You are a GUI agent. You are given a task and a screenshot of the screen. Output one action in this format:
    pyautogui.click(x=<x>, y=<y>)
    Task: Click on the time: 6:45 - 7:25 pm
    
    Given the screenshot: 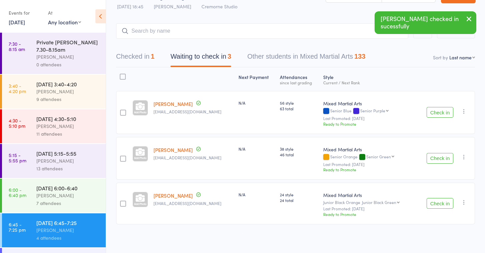 What is the action you would take?
    pyautogui.click(x=17, y=227)
    